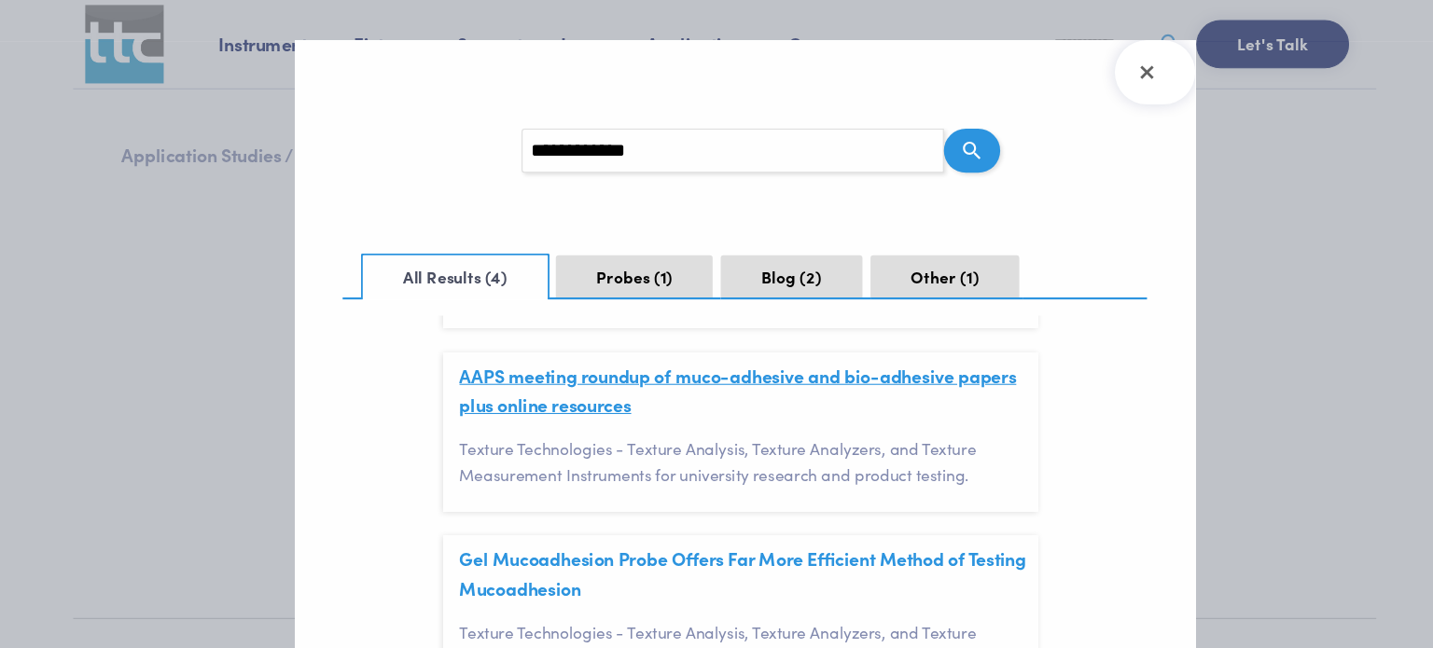 The image size is (1433, 648). What do you see at coordinates (465, 257) in the screenshot?
I see `button: All Results` at bounding box center [465, 257].